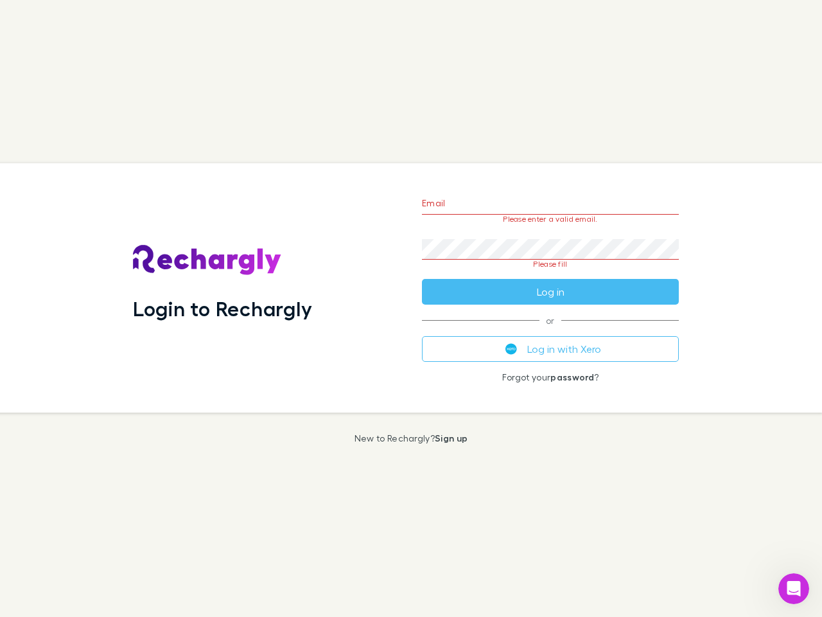 Image resolution: width=822 pixels, height=617 pixels. What do you see at coordinates (550, 349) in the screenshot?
I see `button: Log in with Xero` at bounding box center [550, 349].